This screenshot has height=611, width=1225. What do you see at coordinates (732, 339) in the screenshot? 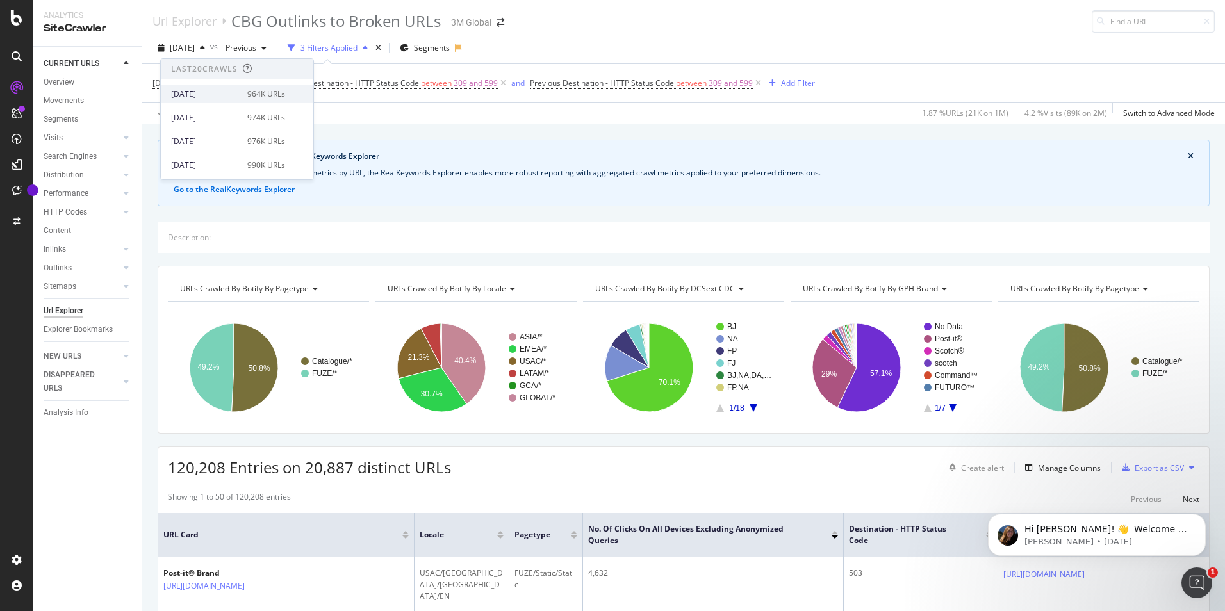
I see `text: NA` at bounding box center [732, 339].